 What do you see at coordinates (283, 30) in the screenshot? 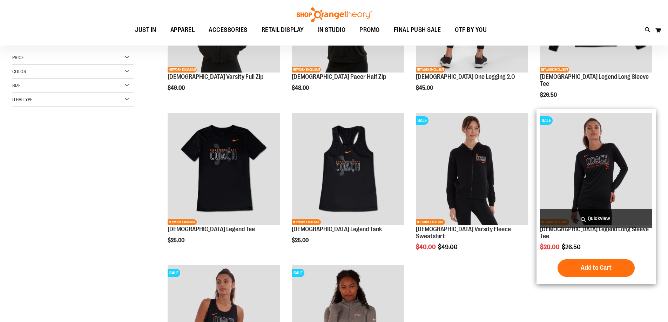
I see `span: RETAIL DISPLAY` at bounding box center [283, 30].